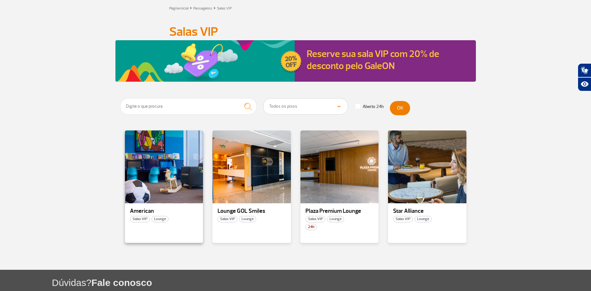 Image resolution: width=591 pixels, height=291 pixels. Describe the element at coordinates (400, 108) in the screenshot. I see `button: OK` at that location.